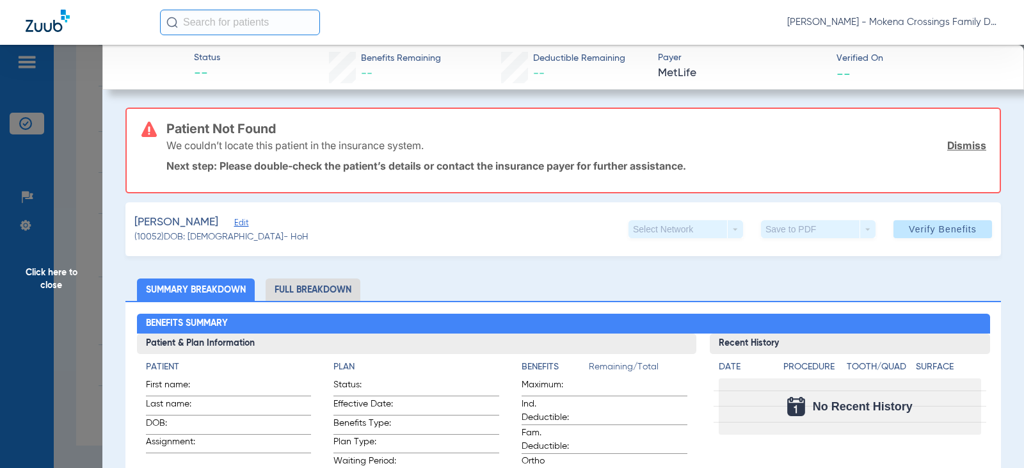  Describe the element at coordinates (942, 229) in the screenshot. I see `button: Verify Benefits` at that location.